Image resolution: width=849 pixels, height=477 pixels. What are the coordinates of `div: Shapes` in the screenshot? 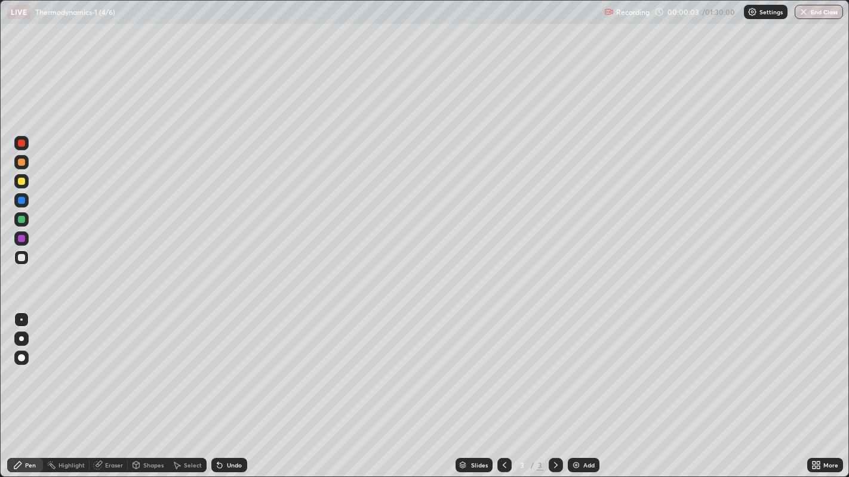 It's located at (153, 465).